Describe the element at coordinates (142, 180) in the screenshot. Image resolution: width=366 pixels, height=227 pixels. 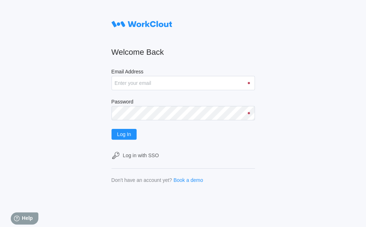
I see `div: Don't have an account yet?` at that location.